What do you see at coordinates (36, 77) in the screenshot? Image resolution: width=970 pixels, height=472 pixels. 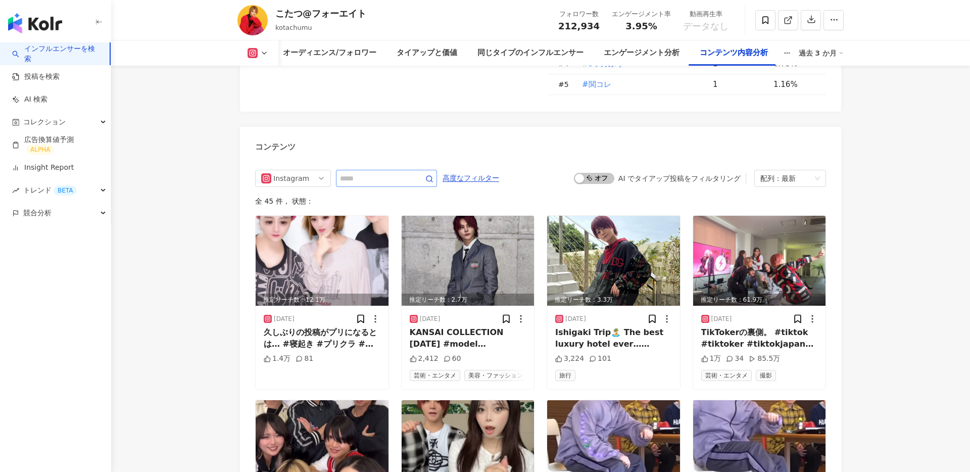 I see `a: 投稿を検索` at bounding box center [36, 77].